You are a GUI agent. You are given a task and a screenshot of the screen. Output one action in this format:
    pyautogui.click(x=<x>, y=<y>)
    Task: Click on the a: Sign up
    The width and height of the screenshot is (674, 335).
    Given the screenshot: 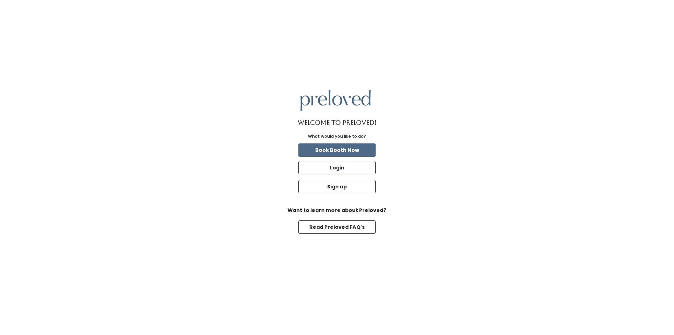 What is the action you would take?
    pyautogui.click(x=337, y=187)
    